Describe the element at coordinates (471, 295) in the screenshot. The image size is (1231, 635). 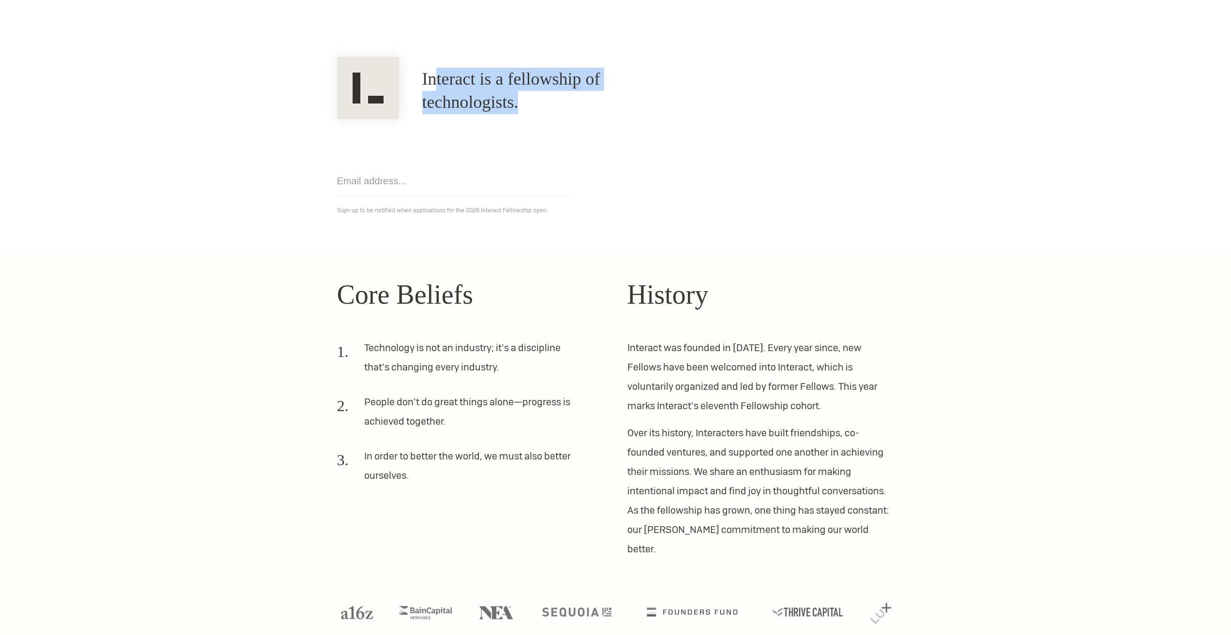
I see `h2: Core Beliefs` at that location.